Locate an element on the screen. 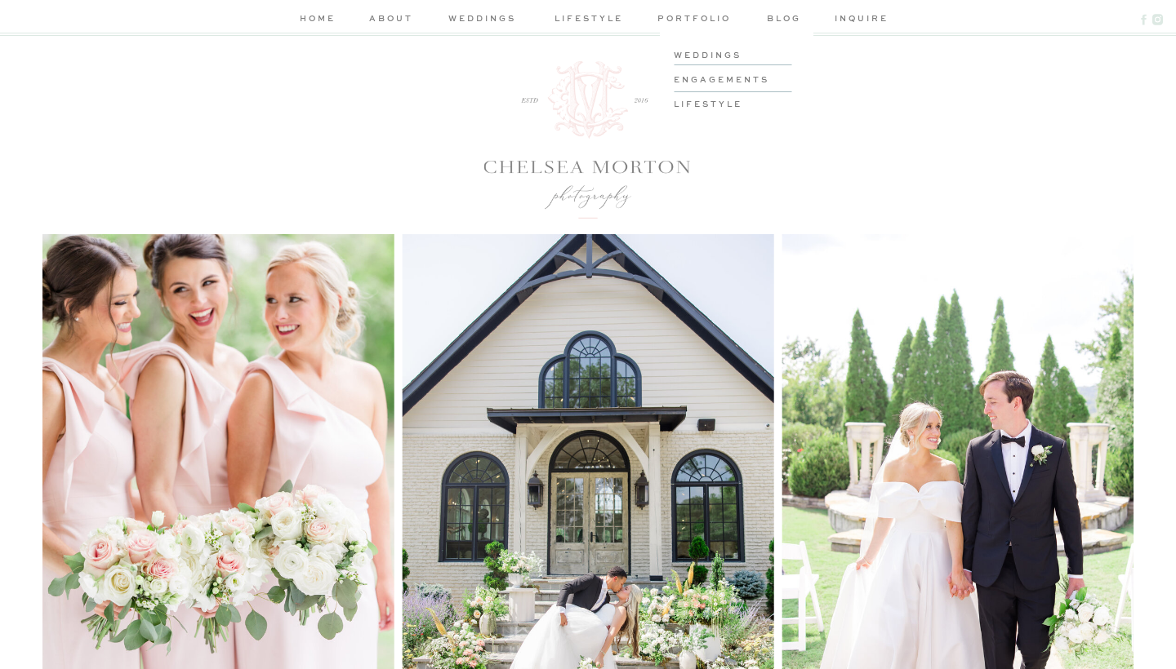 This screenshot has height=669, width=1176. nav: blog is located at coordinates (783, 20).